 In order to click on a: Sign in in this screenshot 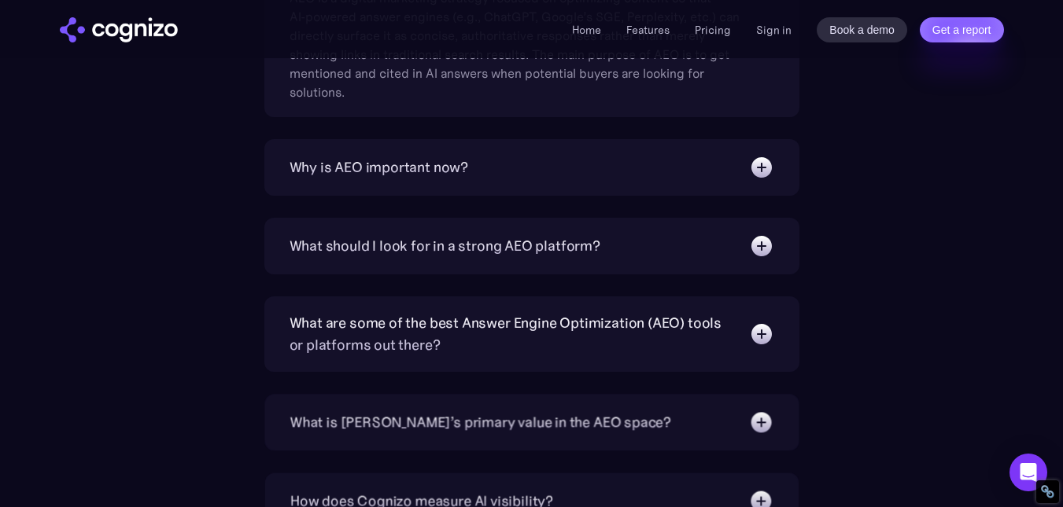, I will do `click(773, 30)`.